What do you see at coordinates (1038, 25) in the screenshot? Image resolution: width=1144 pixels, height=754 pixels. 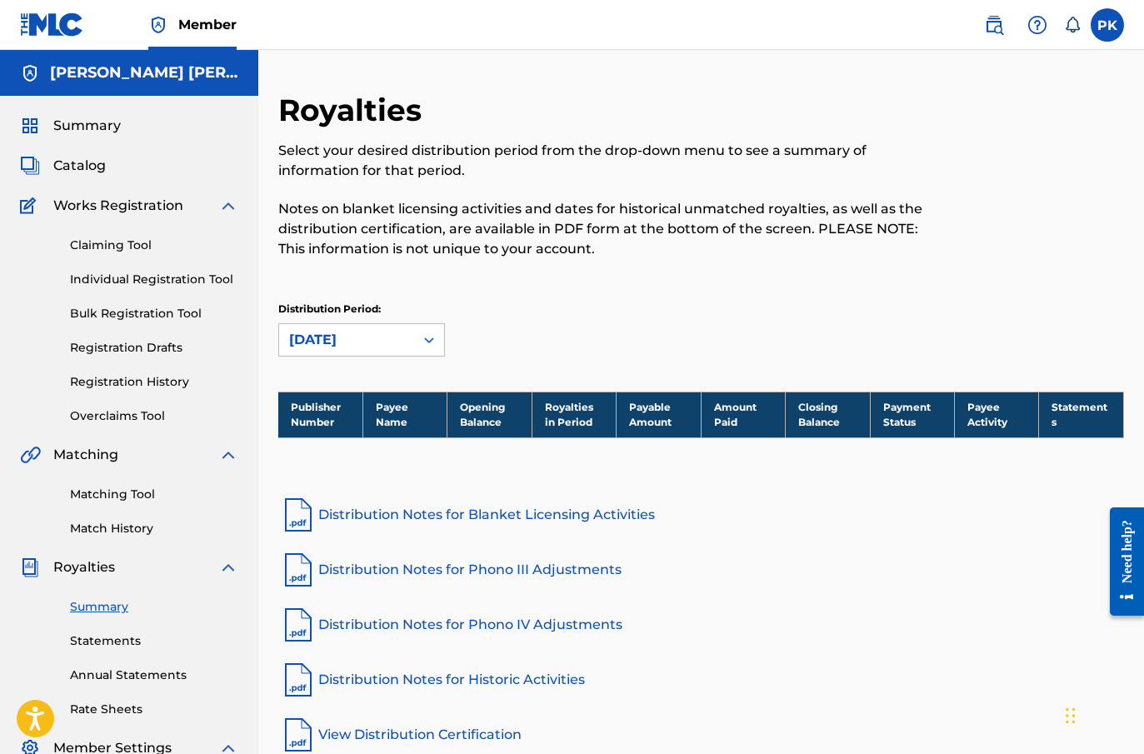 I see `img: help` at bounding box center [1038, 25].